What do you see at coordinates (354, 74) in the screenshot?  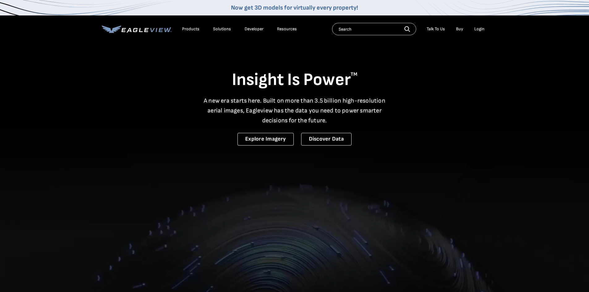 I see `sup: TM` at bounding box center [354, 74].